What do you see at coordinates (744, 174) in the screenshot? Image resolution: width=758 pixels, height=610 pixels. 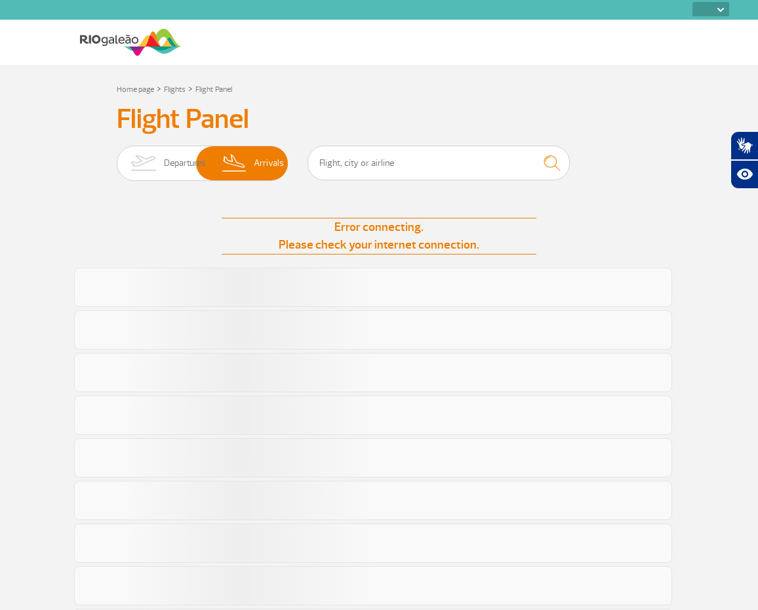 I see `button: Abrir recursos assistivos.` at bounding box center [744, 174].